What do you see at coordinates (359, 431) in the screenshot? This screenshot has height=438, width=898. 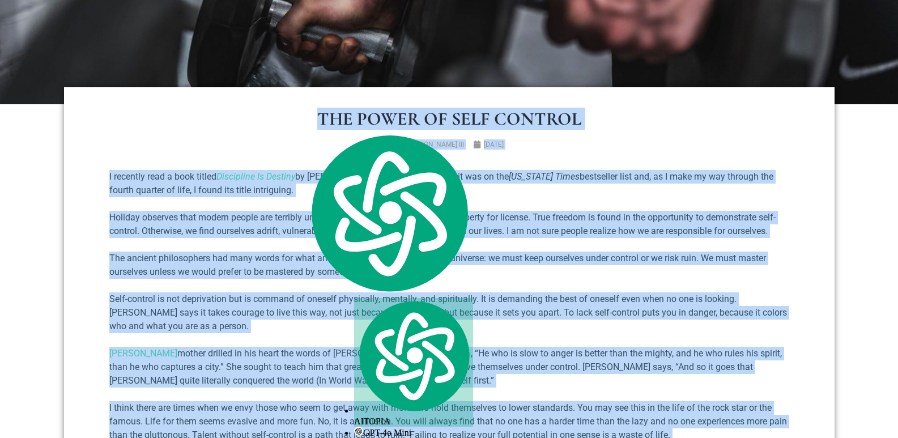 I see `img: gpt-black.svg` at bounding box center [359, 431].